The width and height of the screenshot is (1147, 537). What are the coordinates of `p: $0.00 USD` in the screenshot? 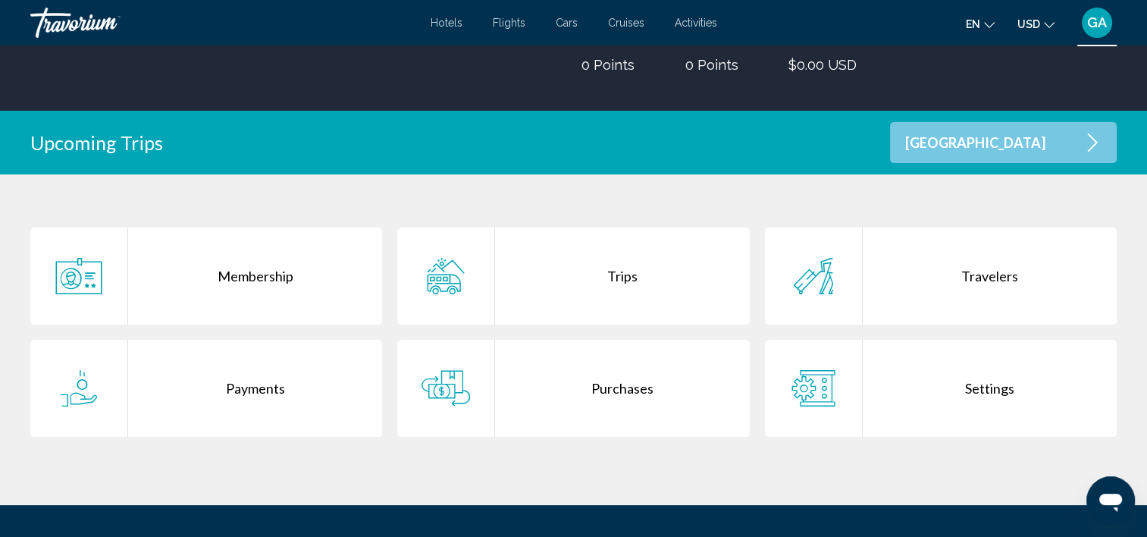 It's located at (823, 64).